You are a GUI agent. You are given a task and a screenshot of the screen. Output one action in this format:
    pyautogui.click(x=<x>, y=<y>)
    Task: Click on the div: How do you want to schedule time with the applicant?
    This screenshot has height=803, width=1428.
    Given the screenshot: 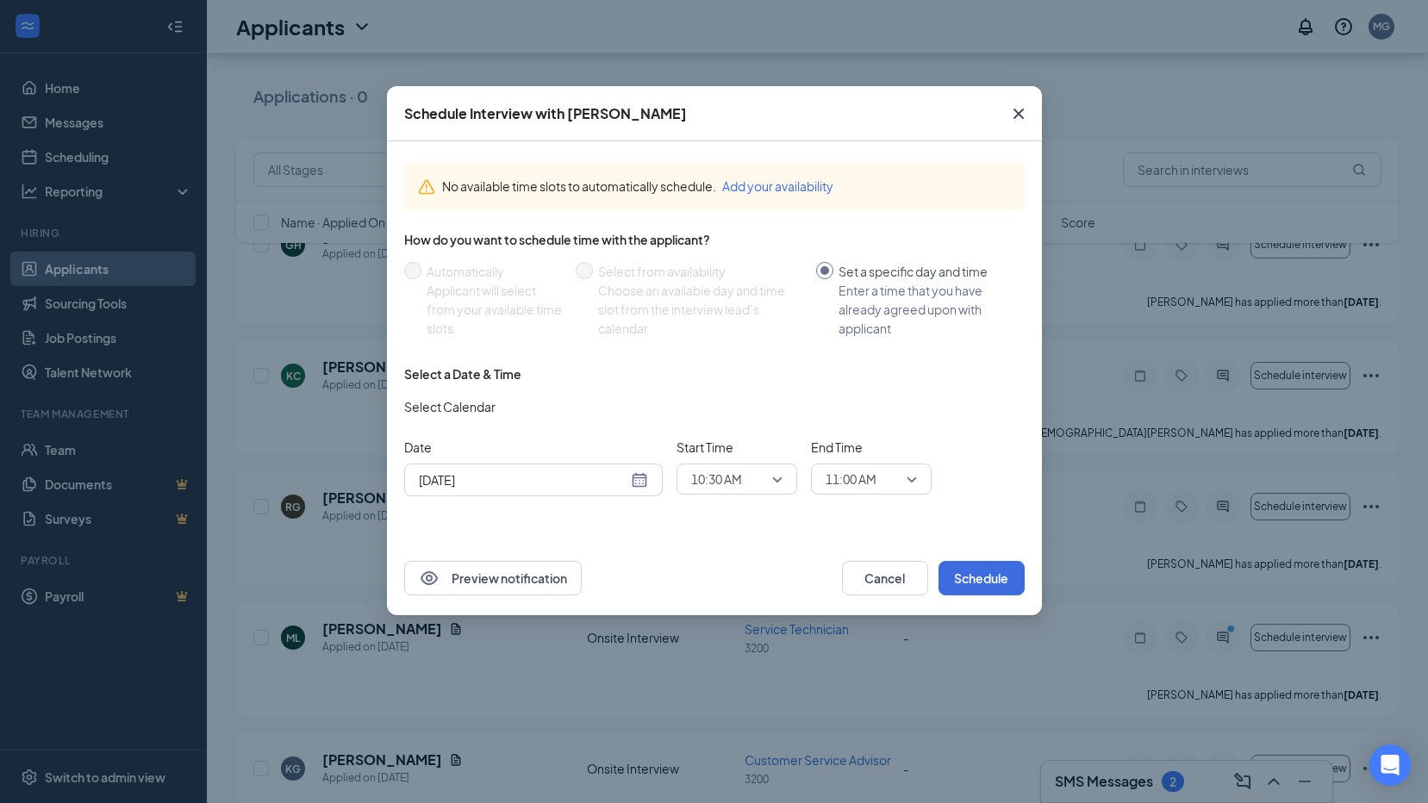 What is the action you would take?
    pyautogui.click(x=715, y=240)
    